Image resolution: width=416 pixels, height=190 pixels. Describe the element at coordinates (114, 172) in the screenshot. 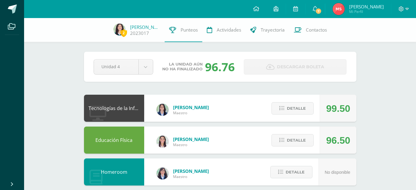

I see `div: Homeroom` at that location.